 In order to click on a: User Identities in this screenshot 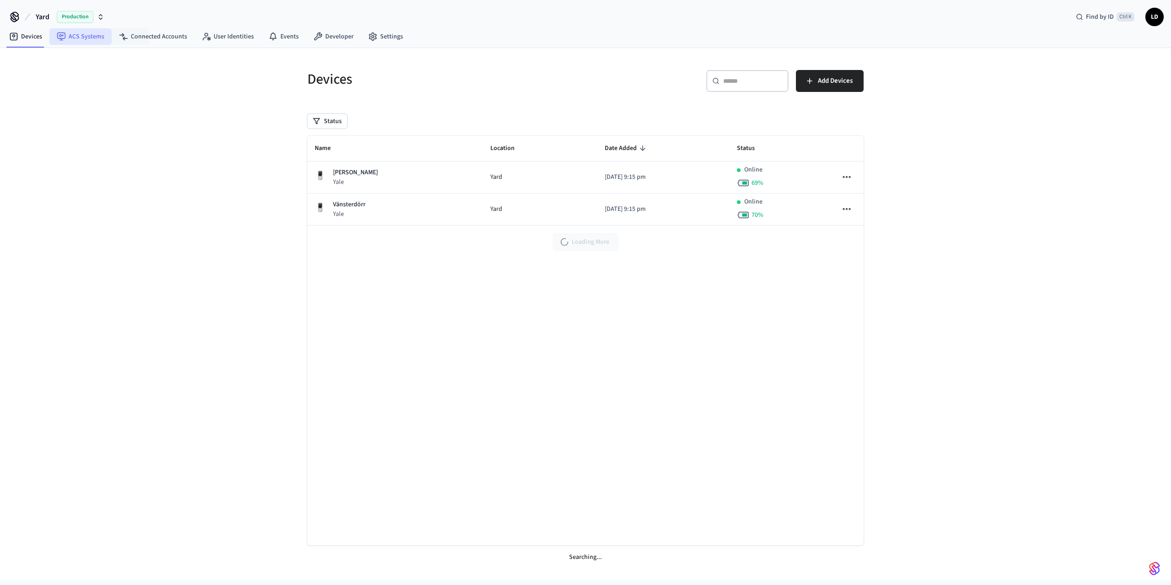, I will do `click(228, 37)`.